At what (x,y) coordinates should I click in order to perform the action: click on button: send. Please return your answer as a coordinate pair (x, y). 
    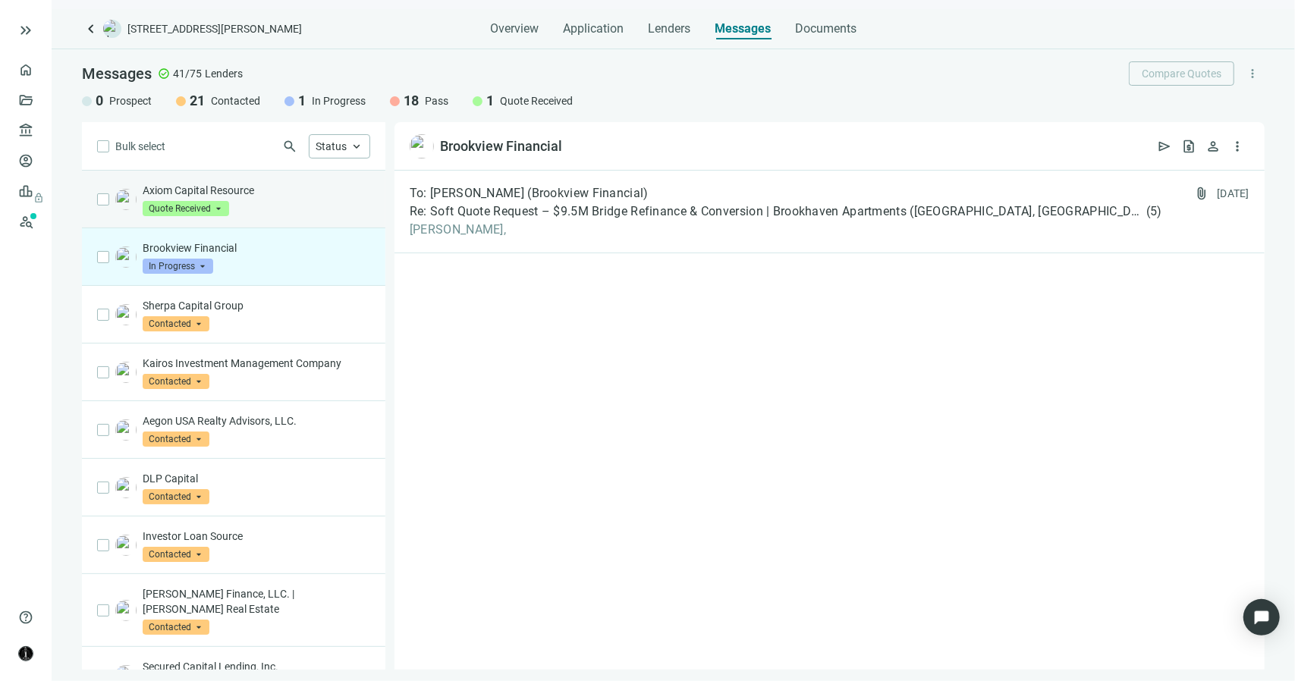
    Looking at the image, I should click on (1165, 146).